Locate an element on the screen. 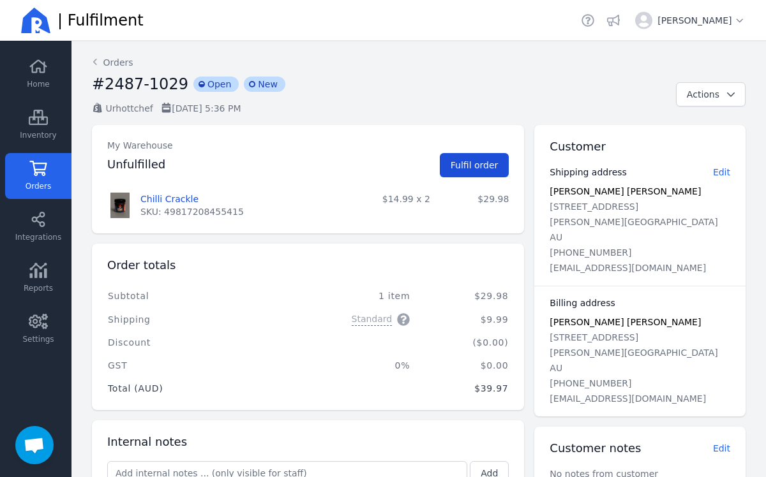  div: Open chat is located at coordinates (34, 445).